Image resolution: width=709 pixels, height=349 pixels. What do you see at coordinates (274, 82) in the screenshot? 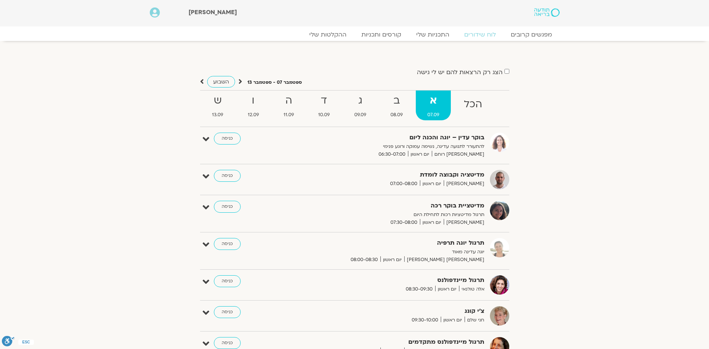
I see `p: ספטמבר 07 - ספטמבר 13` at bounding box center [274, 82].